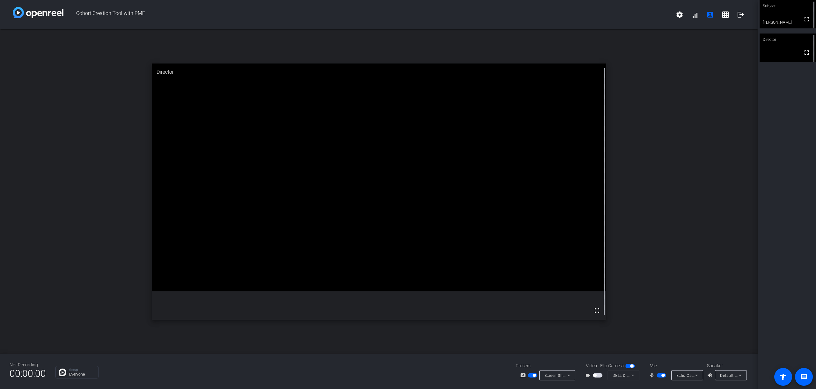  What do you see at coordinates (711, 15) in the screenshot?
I see `mat-icon: account_box` at bounding box center [711, 15].